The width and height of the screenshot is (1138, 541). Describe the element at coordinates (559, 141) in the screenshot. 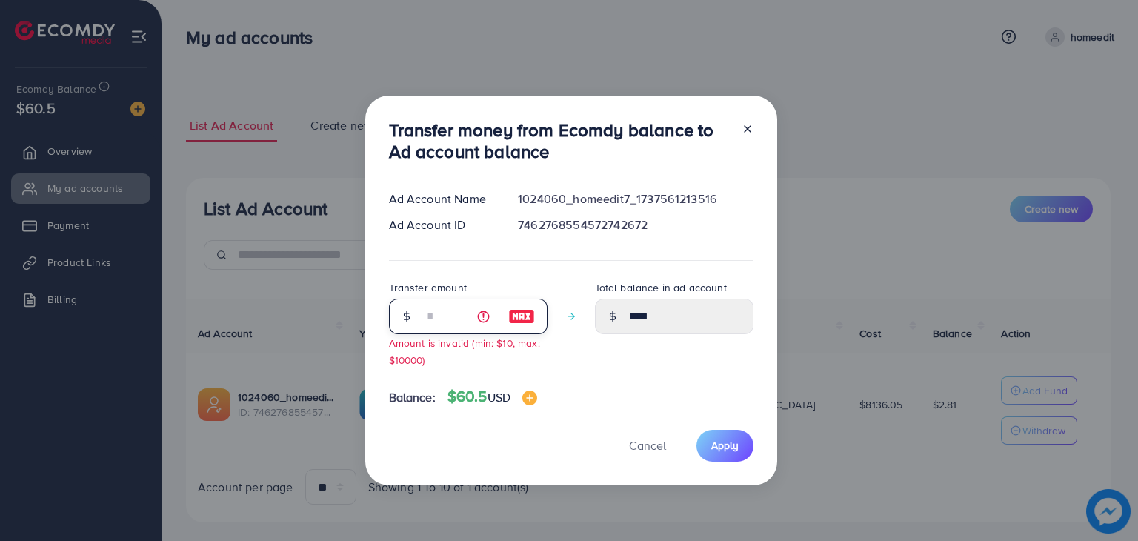

I see `h3: Transfer money from Ecomdy balance to Ad account balance` at that location.